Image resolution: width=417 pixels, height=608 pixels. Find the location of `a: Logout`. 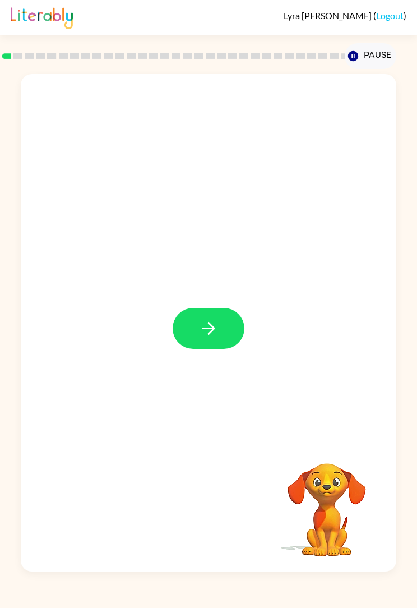

a: Logout is located at coordinates (390, 15).